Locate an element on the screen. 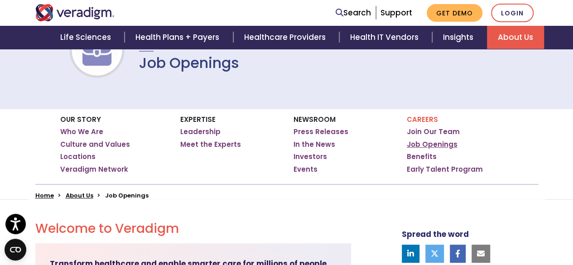 This screenshot has width=573, height=265. a: Insights is located at coordinates (459, 37).